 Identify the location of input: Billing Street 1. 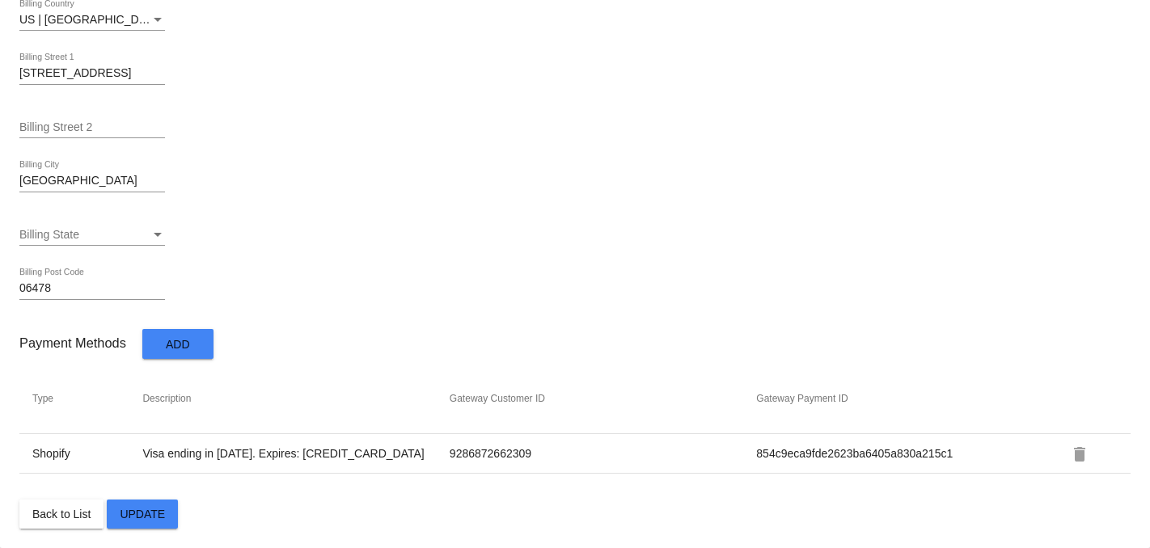
(92, 74).